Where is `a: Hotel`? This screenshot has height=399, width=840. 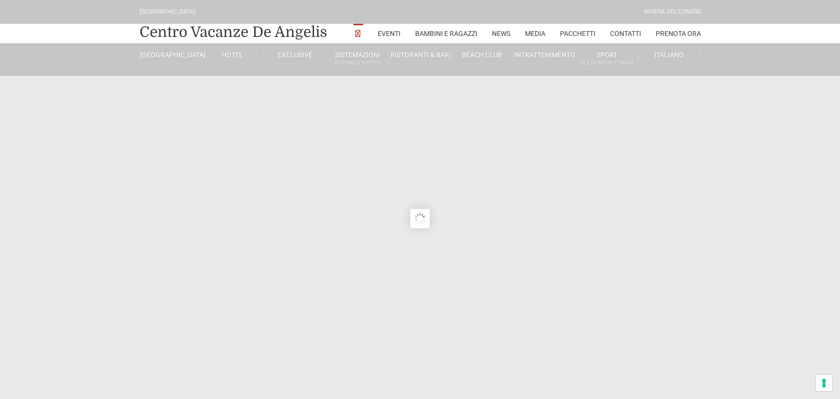 a: Hotel is located at coordinates (233, 55).